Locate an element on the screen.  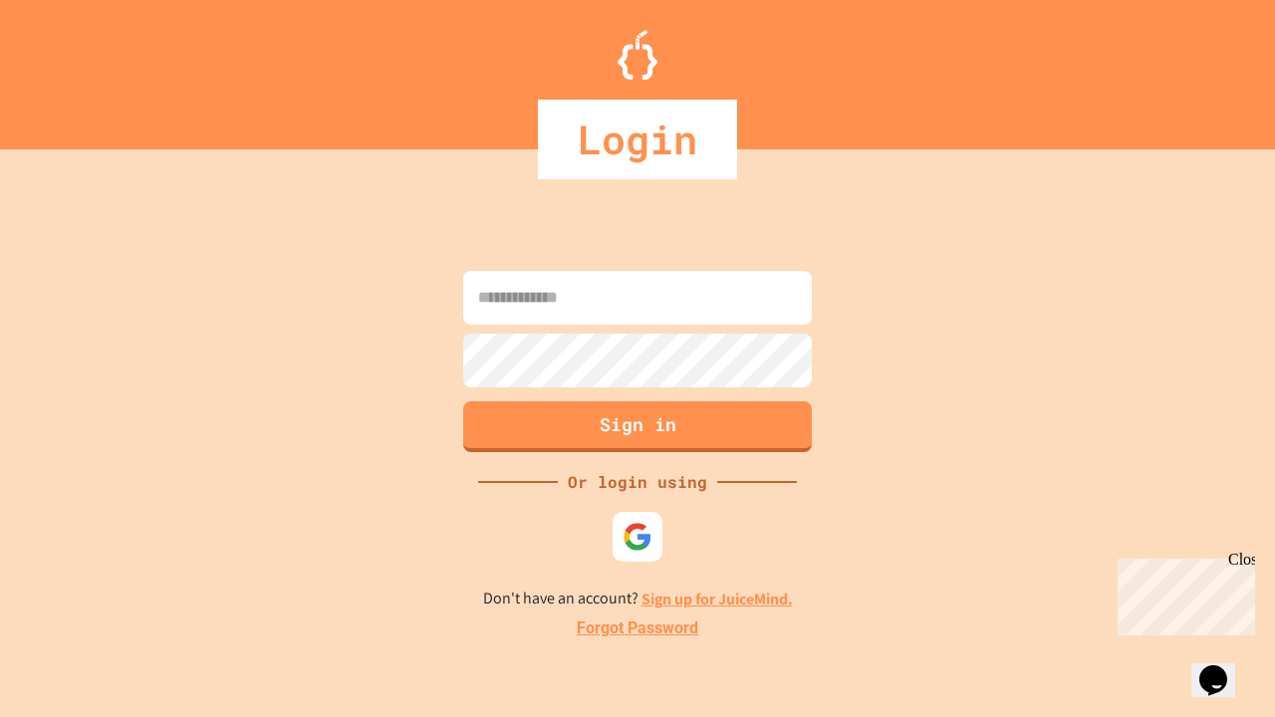
p: Don't have an account? is located at coordinates (637, 598).